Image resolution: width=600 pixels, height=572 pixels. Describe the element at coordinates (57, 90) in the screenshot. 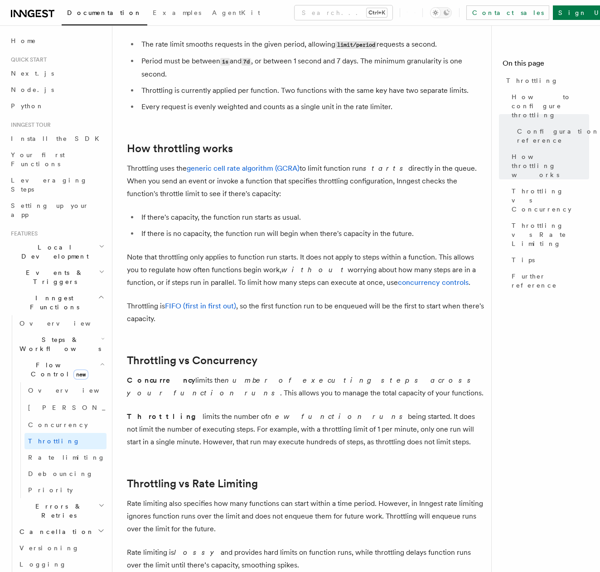

I see `a: Node.js` at that location.